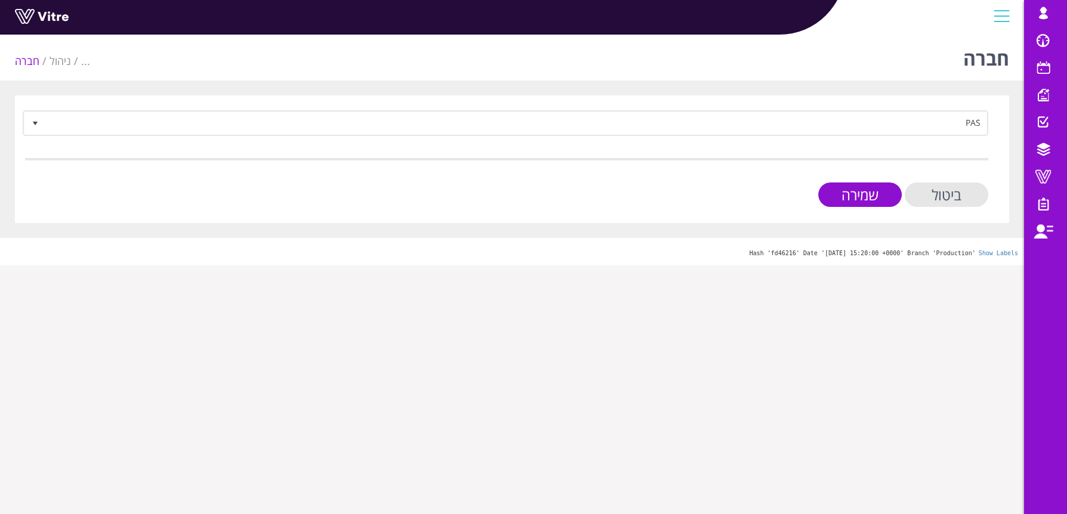 The width and height of the screenshot is (1067, 514). What do you see at coordinates (860, 194) in the screenshot?
I see `input: שמירה` at bounding box center [860, 194].